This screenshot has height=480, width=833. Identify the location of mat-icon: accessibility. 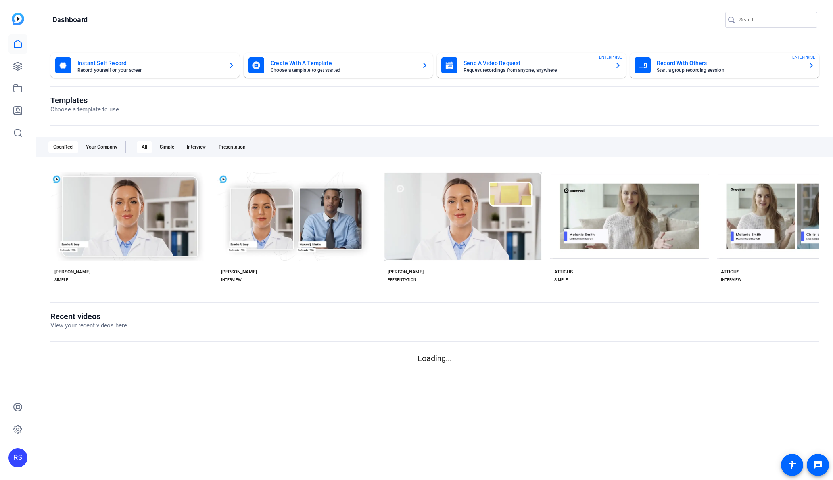
(792, 465).